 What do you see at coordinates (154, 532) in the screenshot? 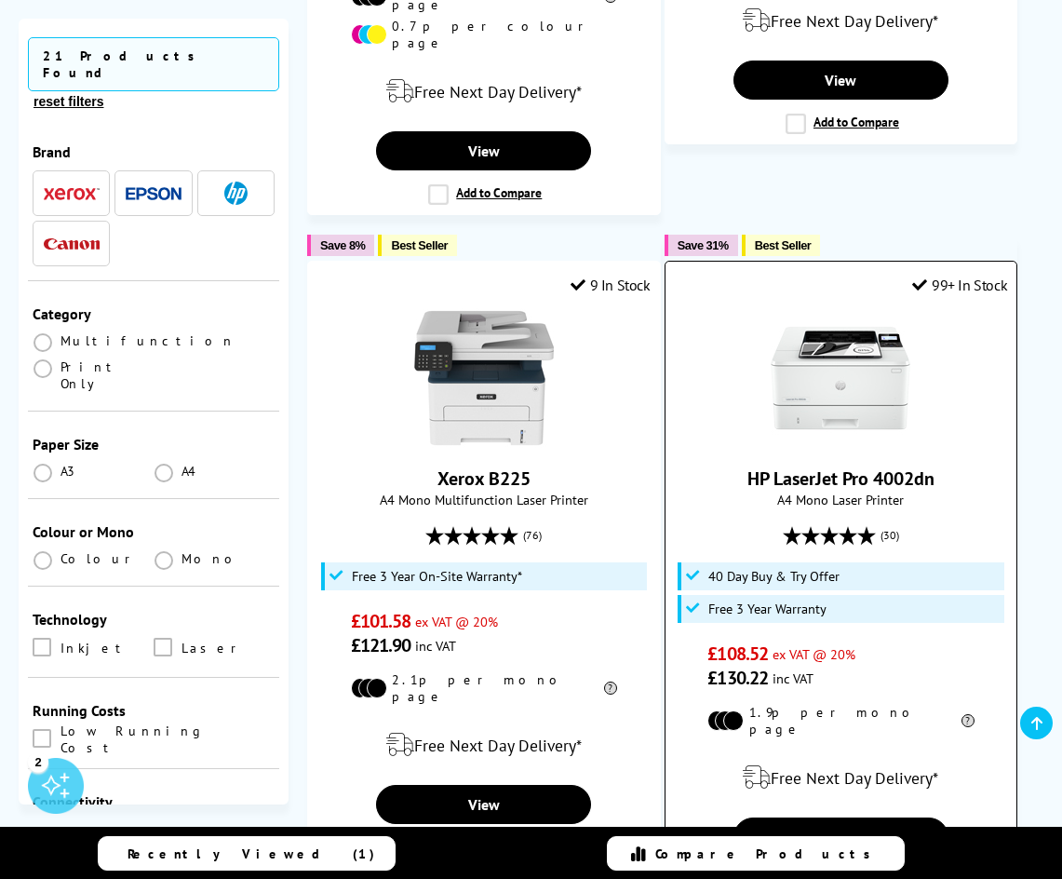
I see `div: Colour or Mono` at bounding box center [154, 532].